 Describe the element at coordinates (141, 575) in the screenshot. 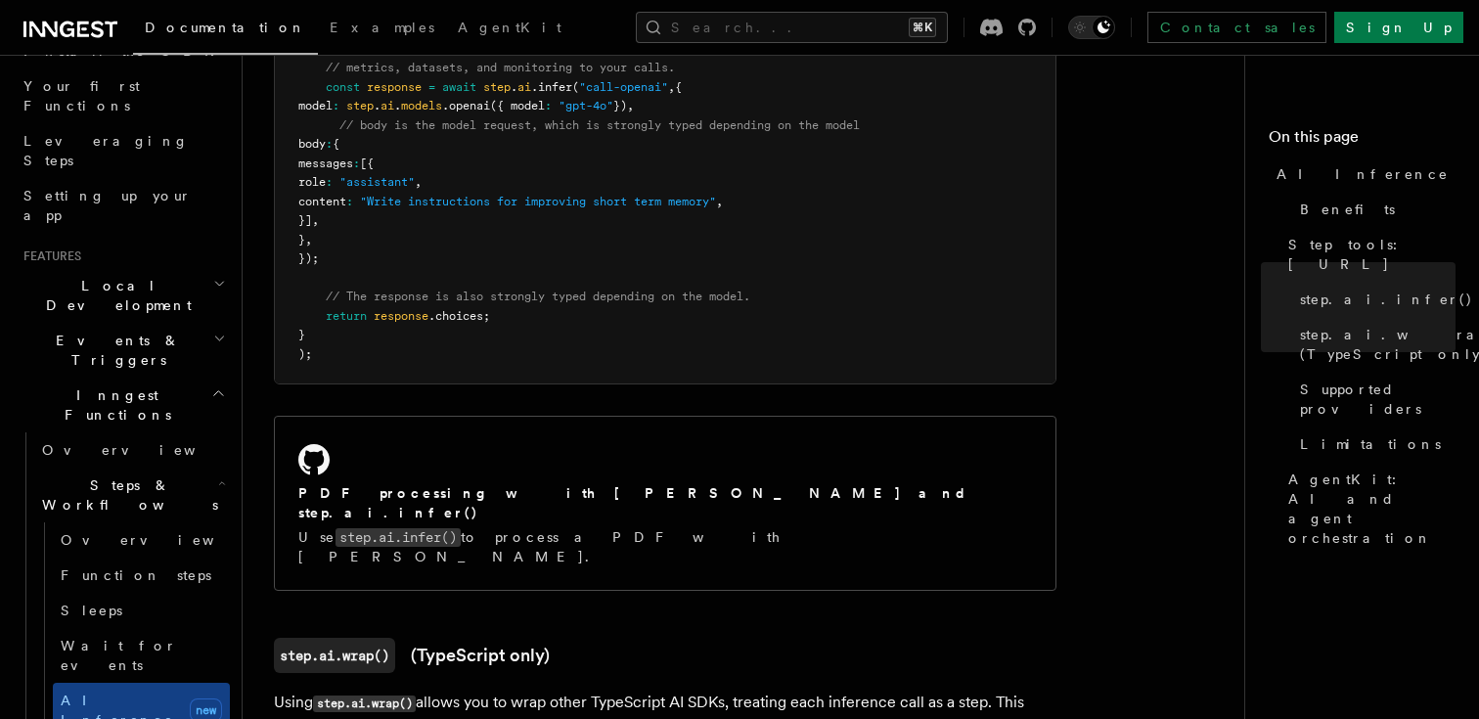

I see `a: Function steps` at that location.